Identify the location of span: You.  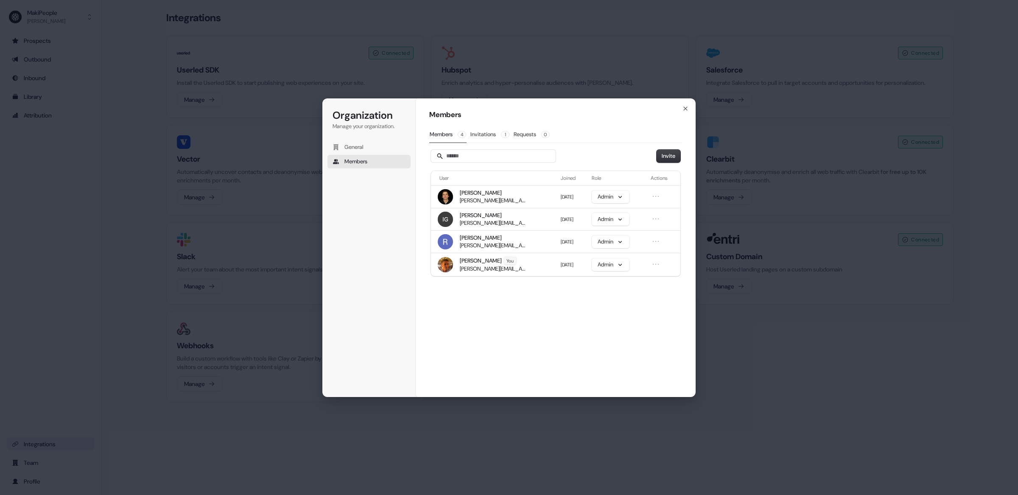
(510, 261).